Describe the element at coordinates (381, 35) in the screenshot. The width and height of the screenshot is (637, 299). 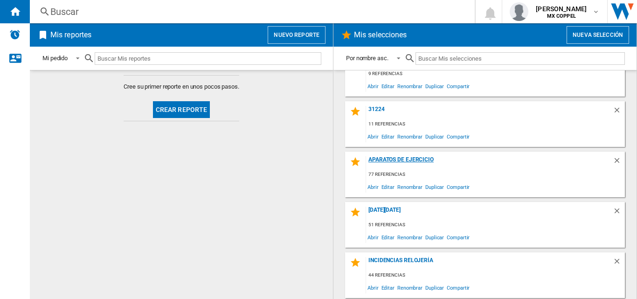
I see `h2: Mis selecciones` at that location.